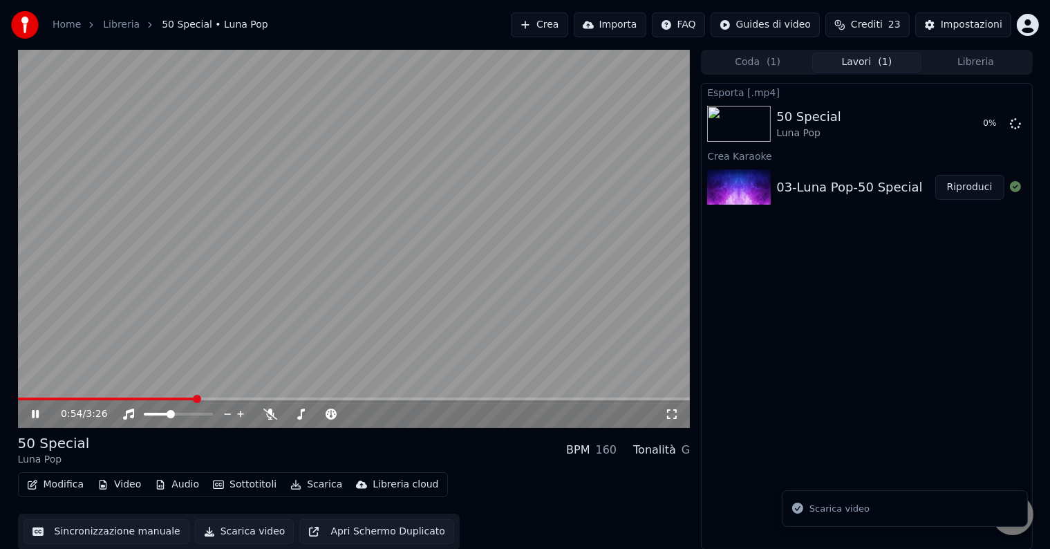  I want to click on button: Riproduci, so click(970, 187).